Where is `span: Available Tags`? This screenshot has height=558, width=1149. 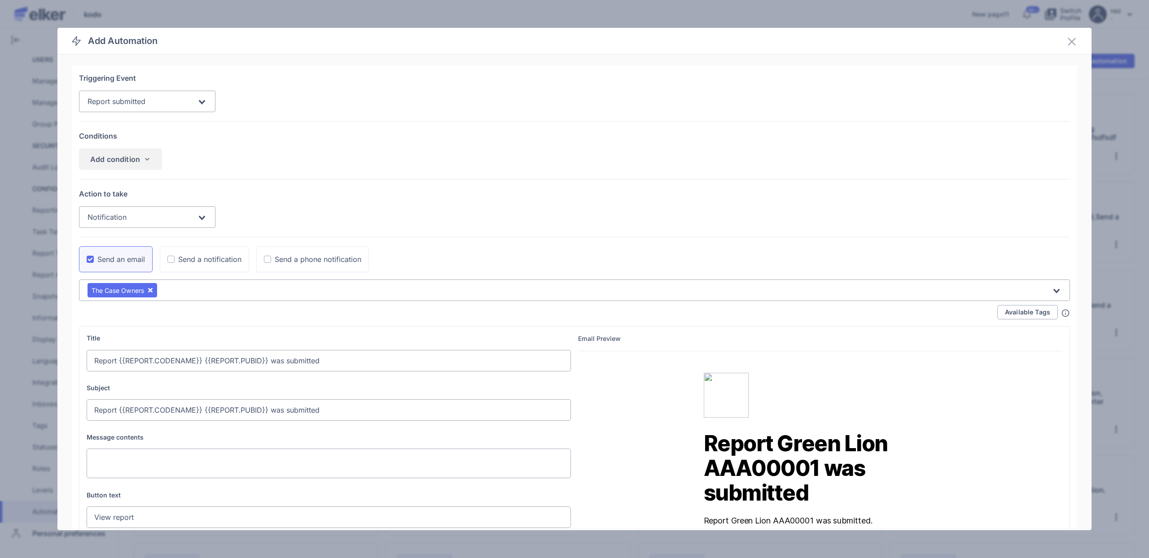 span: Available Tags is located at coordinates (1027, 312).